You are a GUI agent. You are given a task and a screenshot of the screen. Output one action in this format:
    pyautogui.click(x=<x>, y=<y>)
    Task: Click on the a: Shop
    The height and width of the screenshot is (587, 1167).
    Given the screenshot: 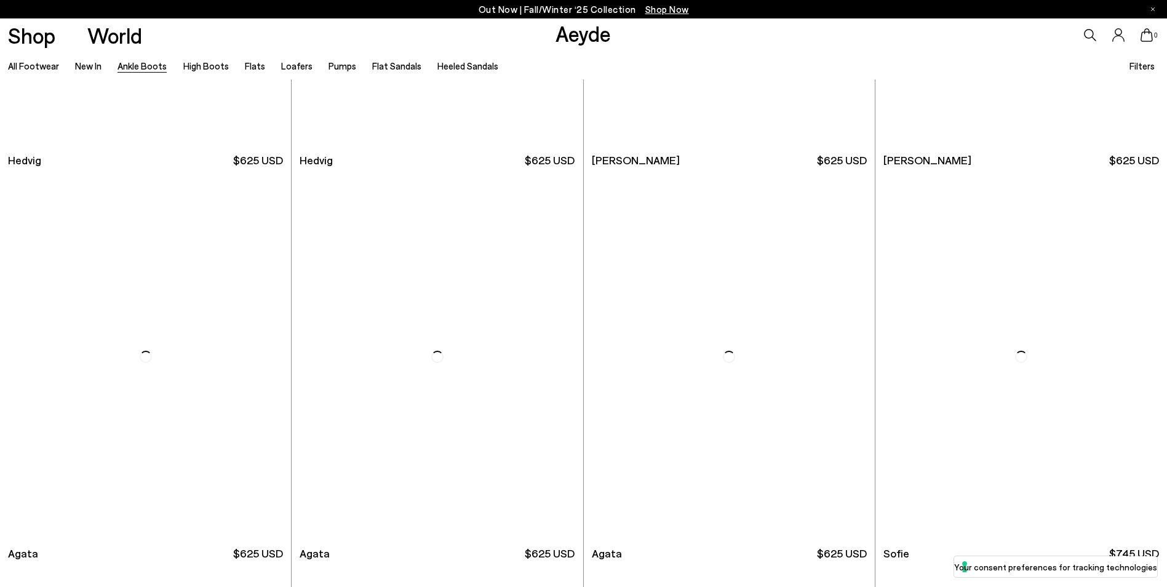 What is the action you would take?
    pyautogui.click(x=31, y=35)
    